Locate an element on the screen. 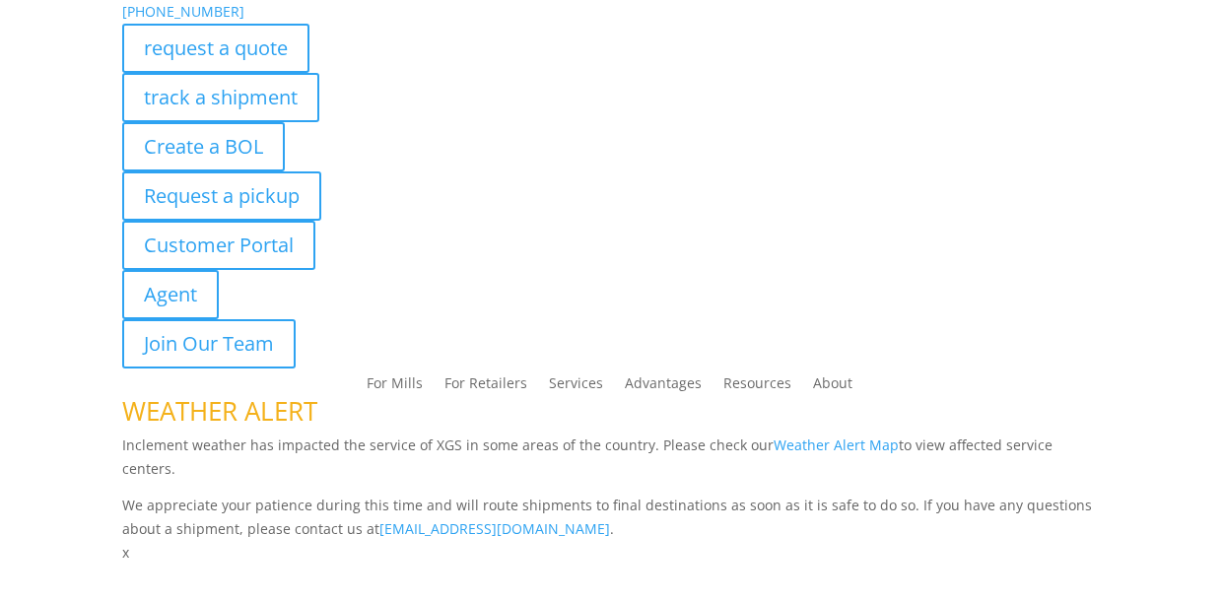 The height and width of the screenshot is (601, 1223). a: About is located at coordinates (832, 387).